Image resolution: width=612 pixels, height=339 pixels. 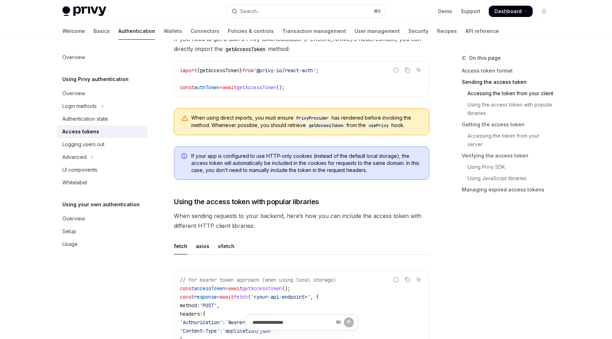 What do you see at coordinates (509, 71) in the screenshot?
I see `a: Access token format` at bounding box center [509, 71].